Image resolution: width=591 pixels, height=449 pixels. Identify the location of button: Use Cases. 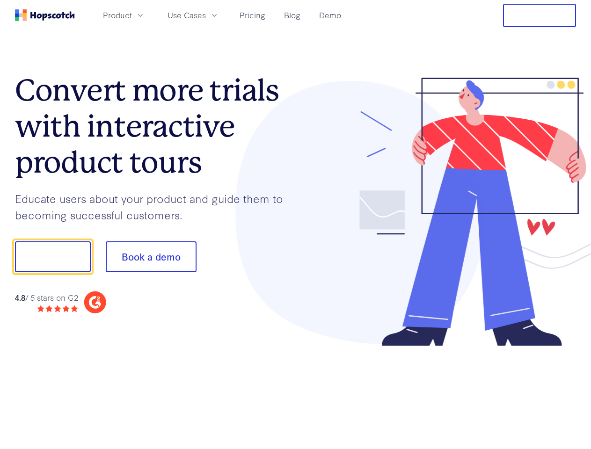
(193, 15).